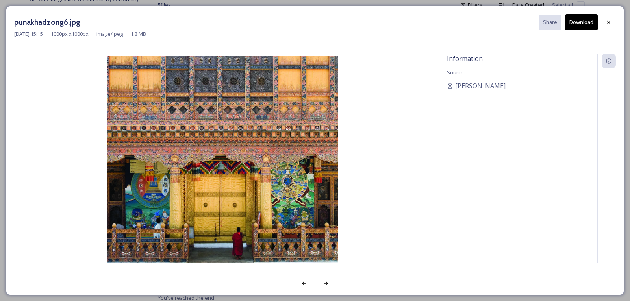  Describe the element at coordinates (222, 171) in the screenshot. I see `img: punakhadzong6.jpg` at that location.